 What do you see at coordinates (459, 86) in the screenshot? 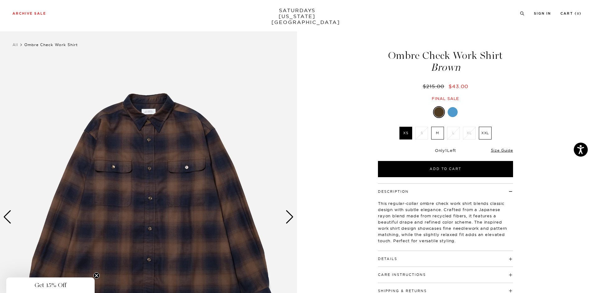
I see `span: $43.00` at bounding box center [459, 86].